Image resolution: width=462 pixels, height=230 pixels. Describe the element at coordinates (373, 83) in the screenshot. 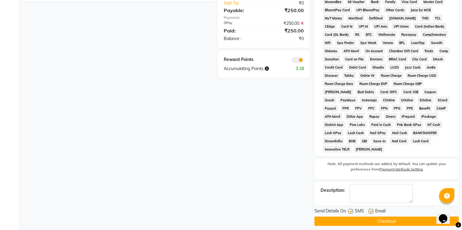

I see `span: Room Charge EGP` at that location.